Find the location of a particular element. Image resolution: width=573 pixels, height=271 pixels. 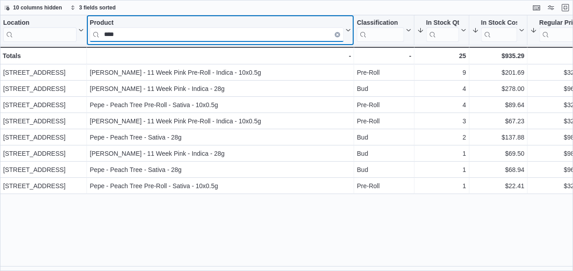

div: $137.88 is located at coordinates (498, 137).